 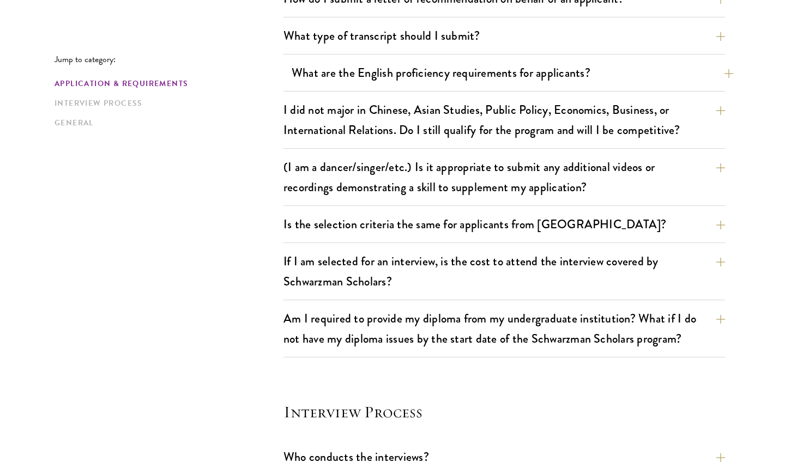 I want to click on a: Application & Requirements, so click(x=166, y=83).